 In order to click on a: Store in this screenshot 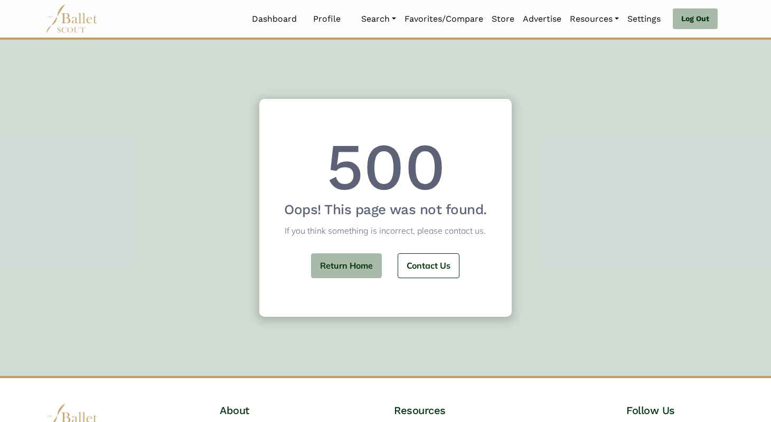, I will do `click(503, 19)`.